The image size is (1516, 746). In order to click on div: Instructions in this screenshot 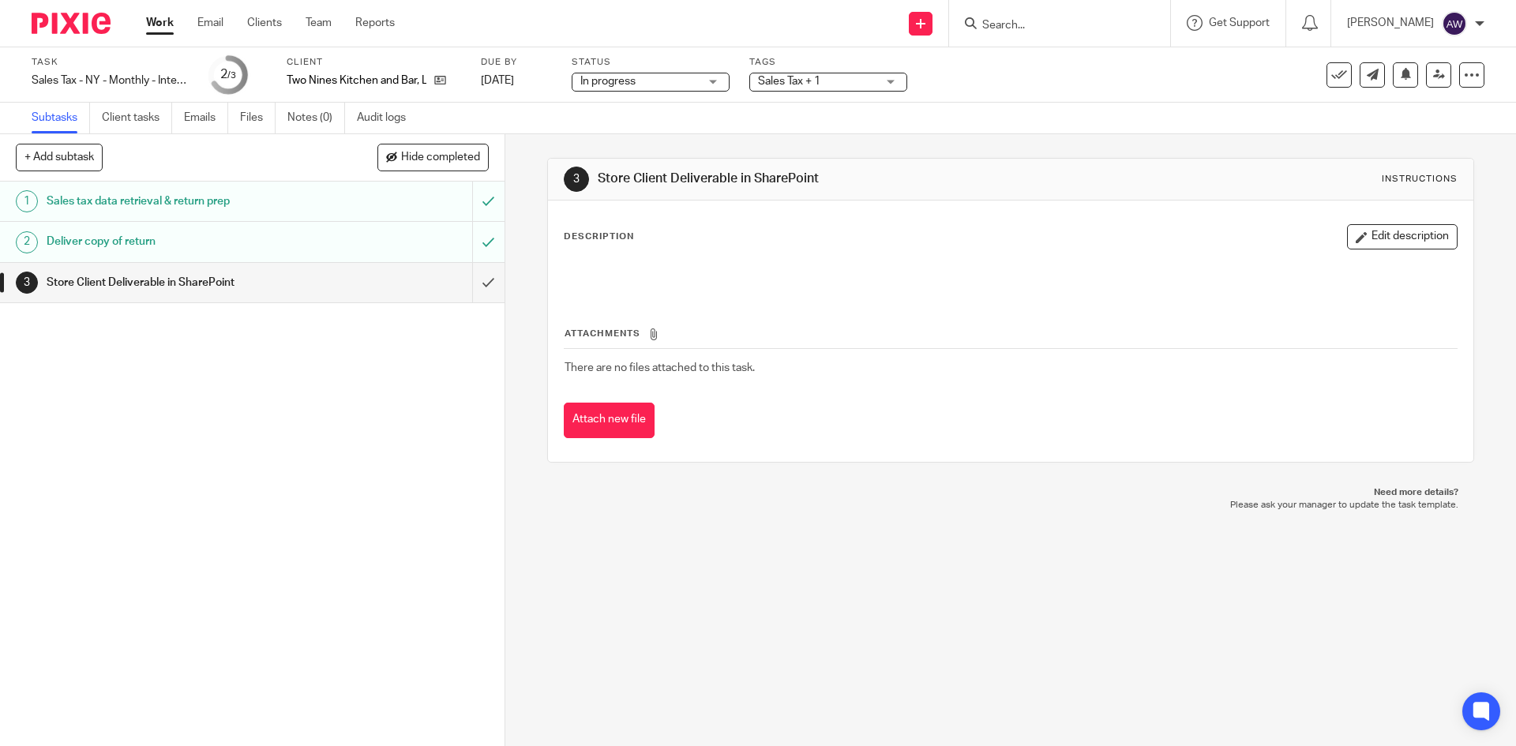, I will do `click(1420, 179)`.